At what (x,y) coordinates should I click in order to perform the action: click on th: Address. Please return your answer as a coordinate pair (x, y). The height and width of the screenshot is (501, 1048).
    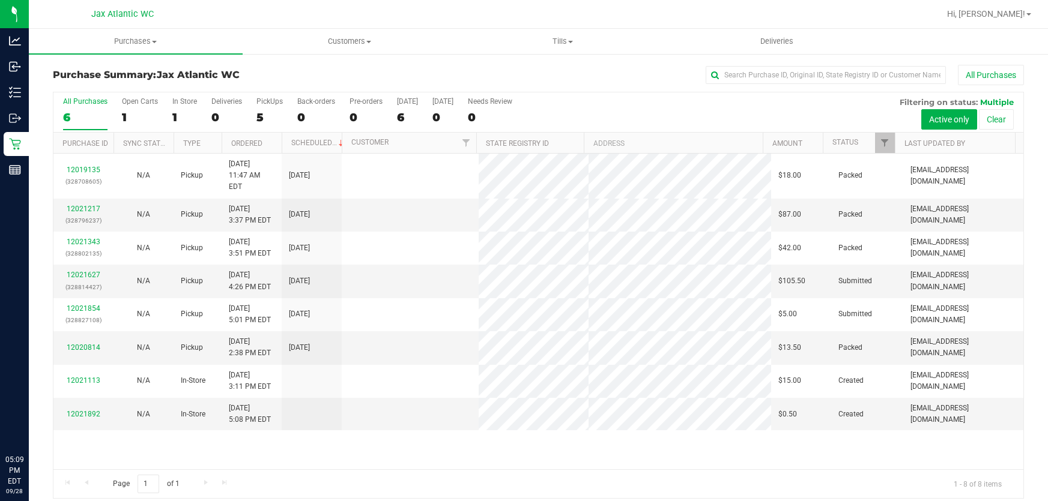
    Looking at the image, I should click on (673, 143).